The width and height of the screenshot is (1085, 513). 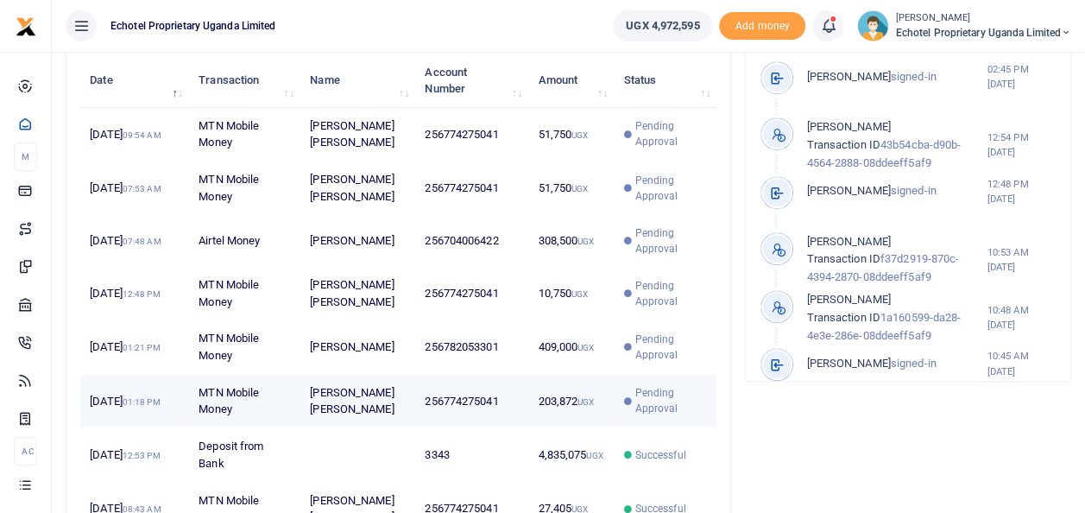 I want to click on span: Successful, so click(x=660, y=455).